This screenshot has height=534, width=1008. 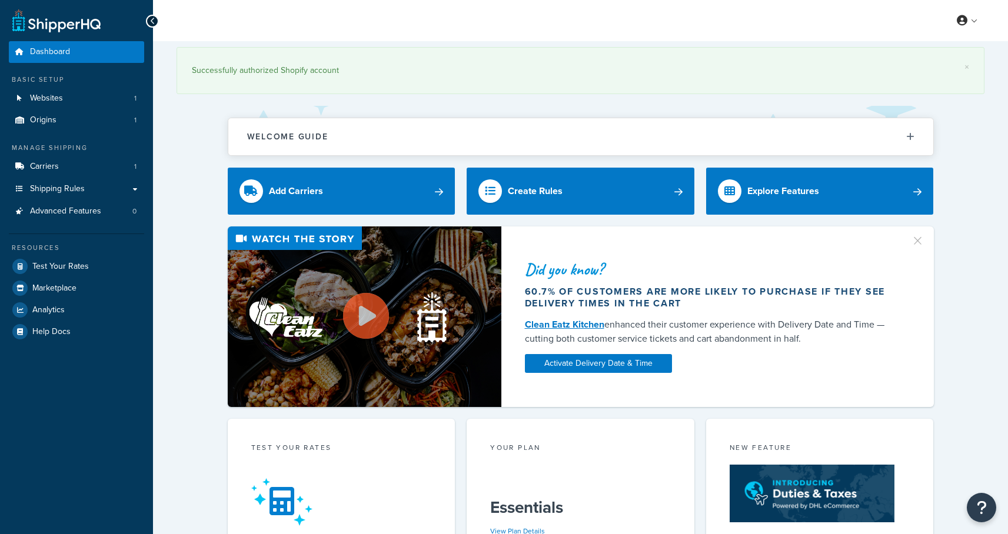 I want to click on div: Manage Shipping, so click(x=76, y=148).